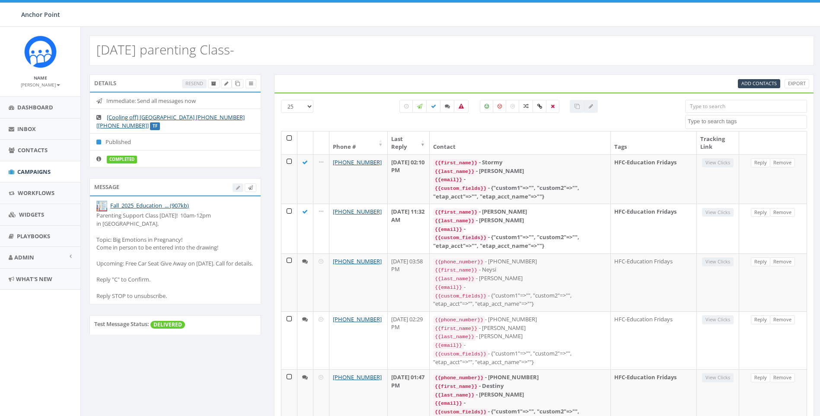  What do you see at coordinates (654, 143) in the screenshot?
I see `th: Tags` at bounding box center [654, 143].